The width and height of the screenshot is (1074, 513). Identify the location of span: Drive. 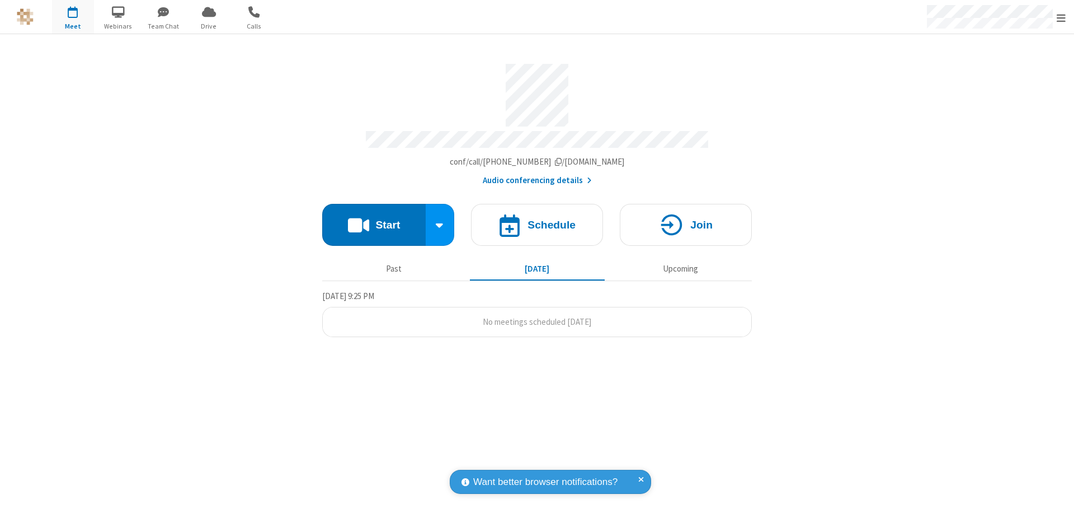
(209, 26).